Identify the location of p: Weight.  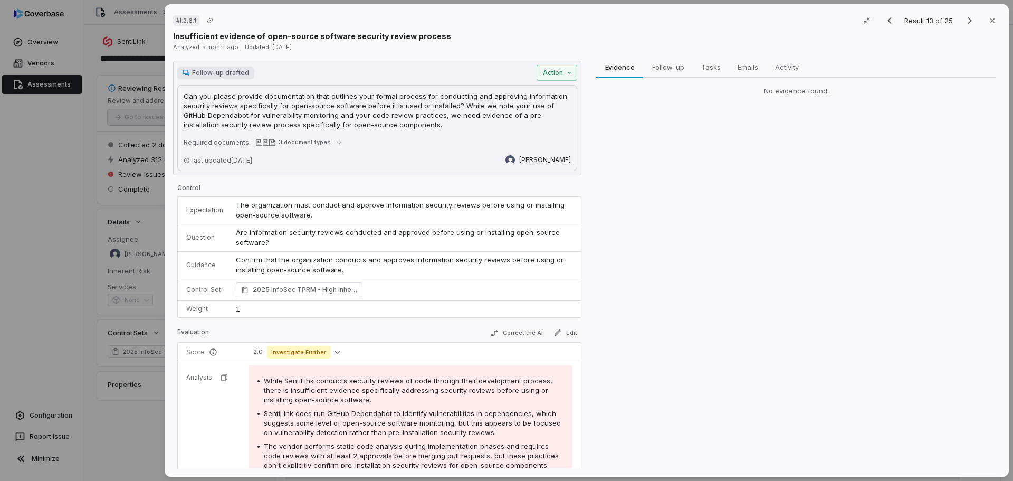
(205, 309).